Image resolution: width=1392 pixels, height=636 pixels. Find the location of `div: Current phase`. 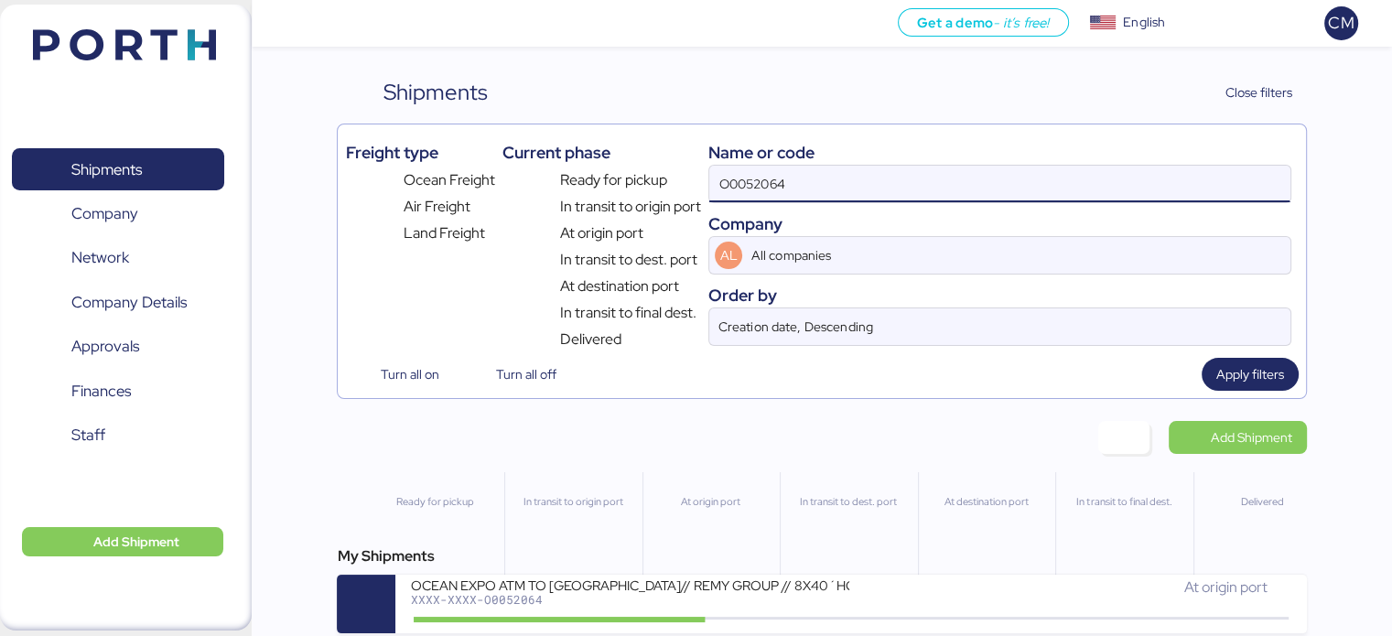

div: Current phase is located at coordinates (601, 152).